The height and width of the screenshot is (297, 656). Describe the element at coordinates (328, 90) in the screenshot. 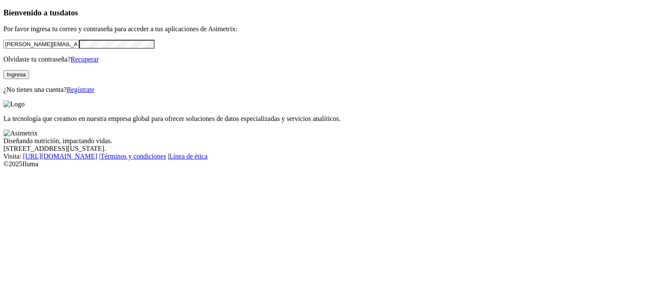

I see `p: ¿No tienes una cuenta?` at that location.